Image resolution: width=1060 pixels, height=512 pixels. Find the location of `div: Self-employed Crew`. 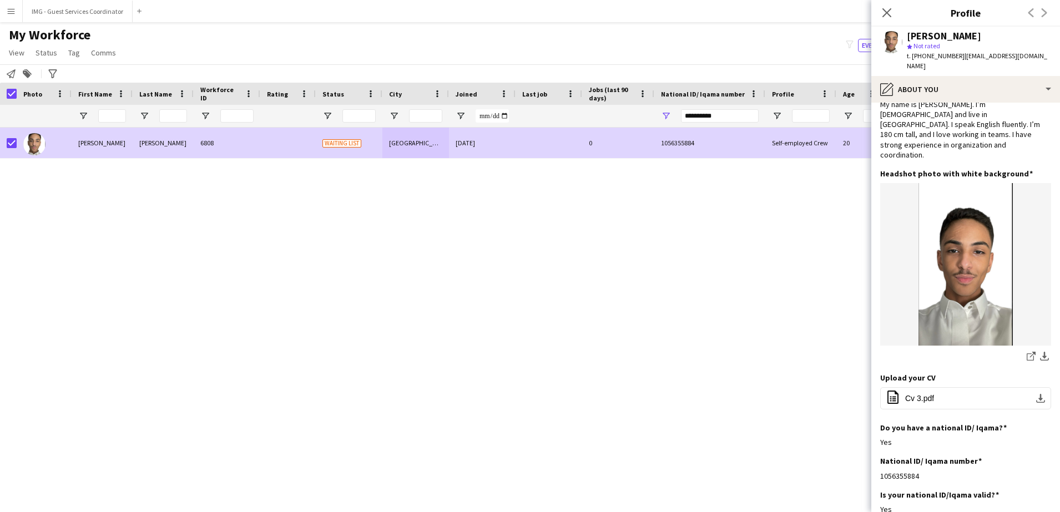

div: Self-employed Crew is located at coordinates (801, 143).